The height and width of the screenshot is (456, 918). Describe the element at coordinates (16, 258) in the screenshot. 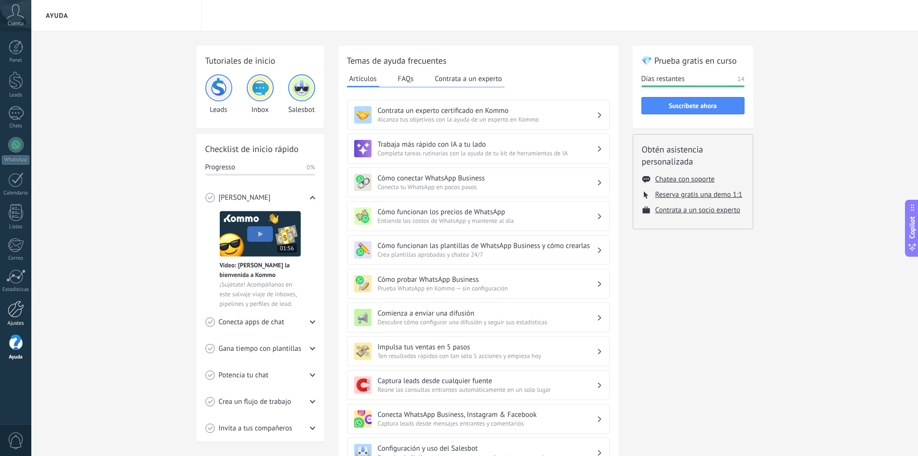

I see `div: Correo` at that location.